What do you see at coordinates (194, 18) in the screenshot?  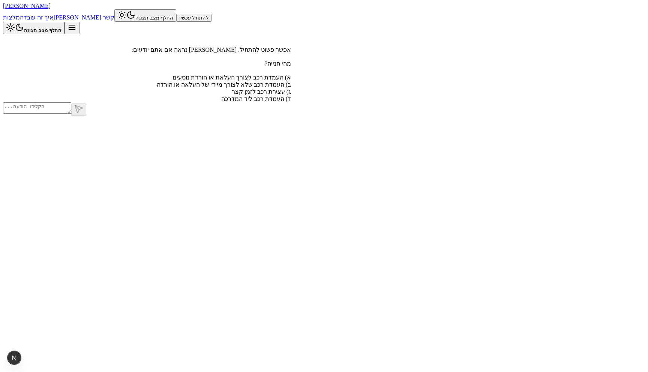 I see `button: להתחיל עכשיו` at bounding box center [194, 18].